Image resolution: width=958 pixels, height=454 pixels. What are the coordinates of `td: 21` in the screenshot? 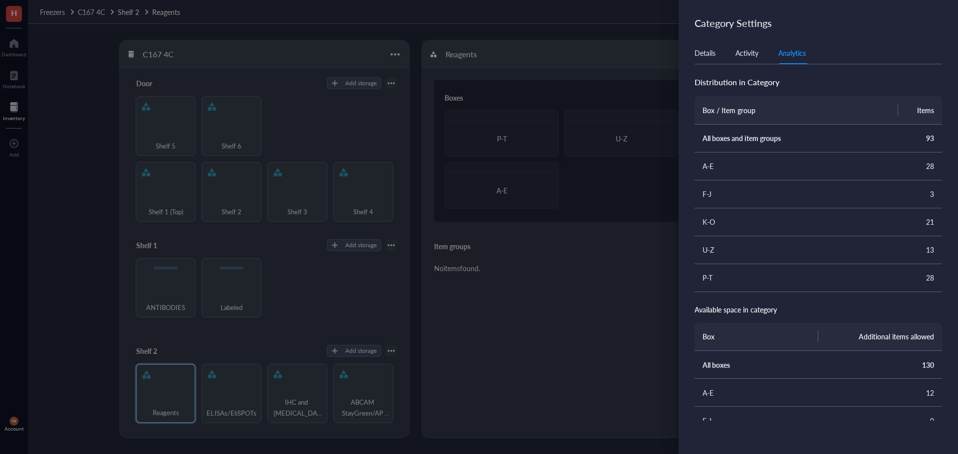 It's located at (920, 222).